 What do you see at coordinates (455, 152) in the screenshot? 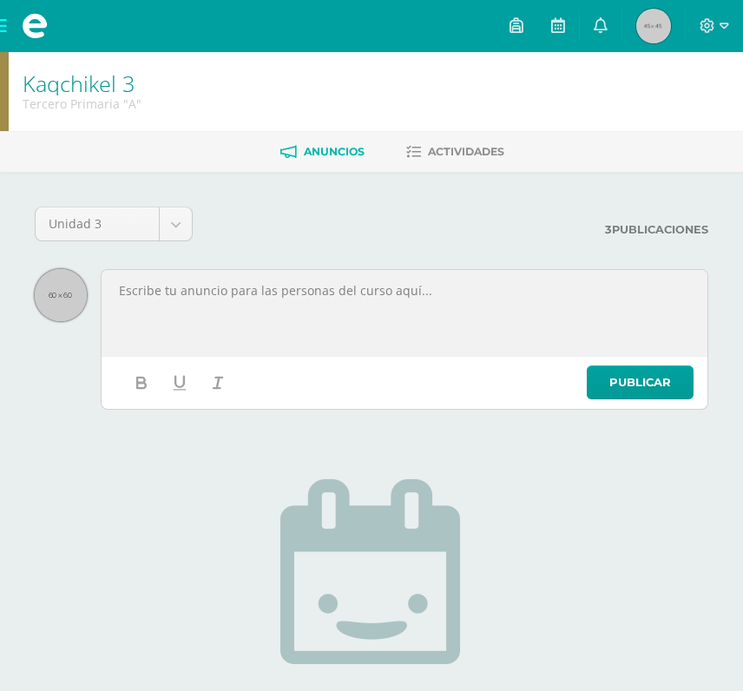
I see `a: Actividades` at bounding box center [455, 152].